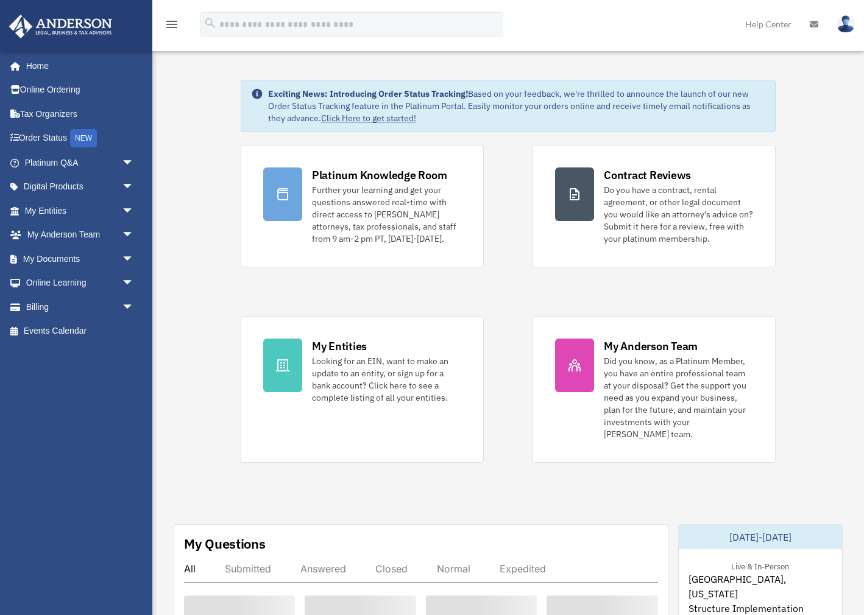 The image size is (864, 615). What do you see at coordinates (83, 138) in the screenshot?
I see `div: NEW` at bounding box center [83, 138].